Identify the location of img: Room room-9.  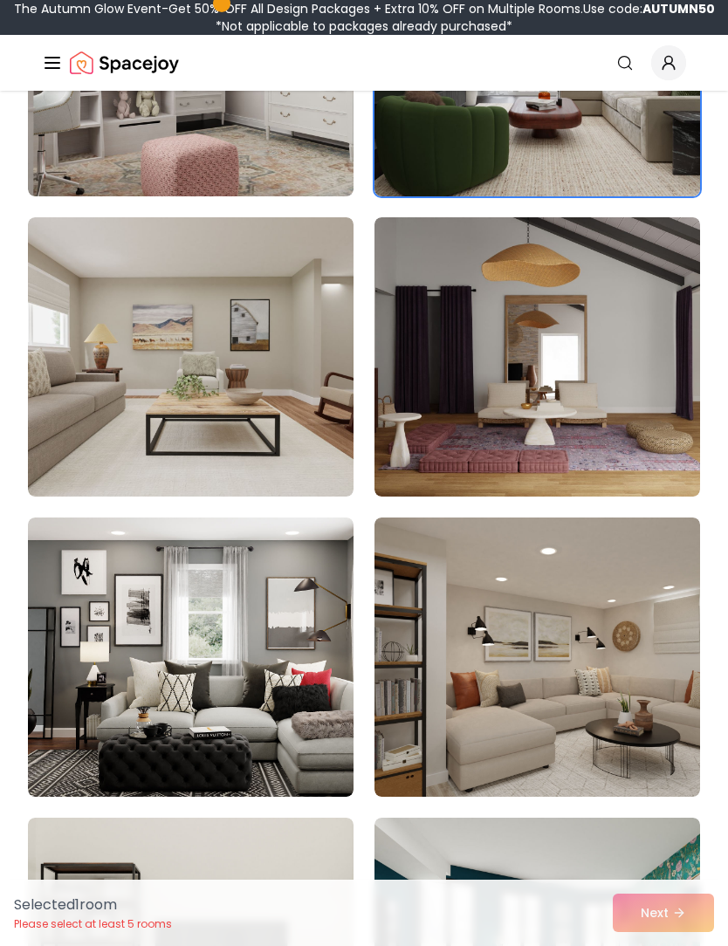
(190, 657).